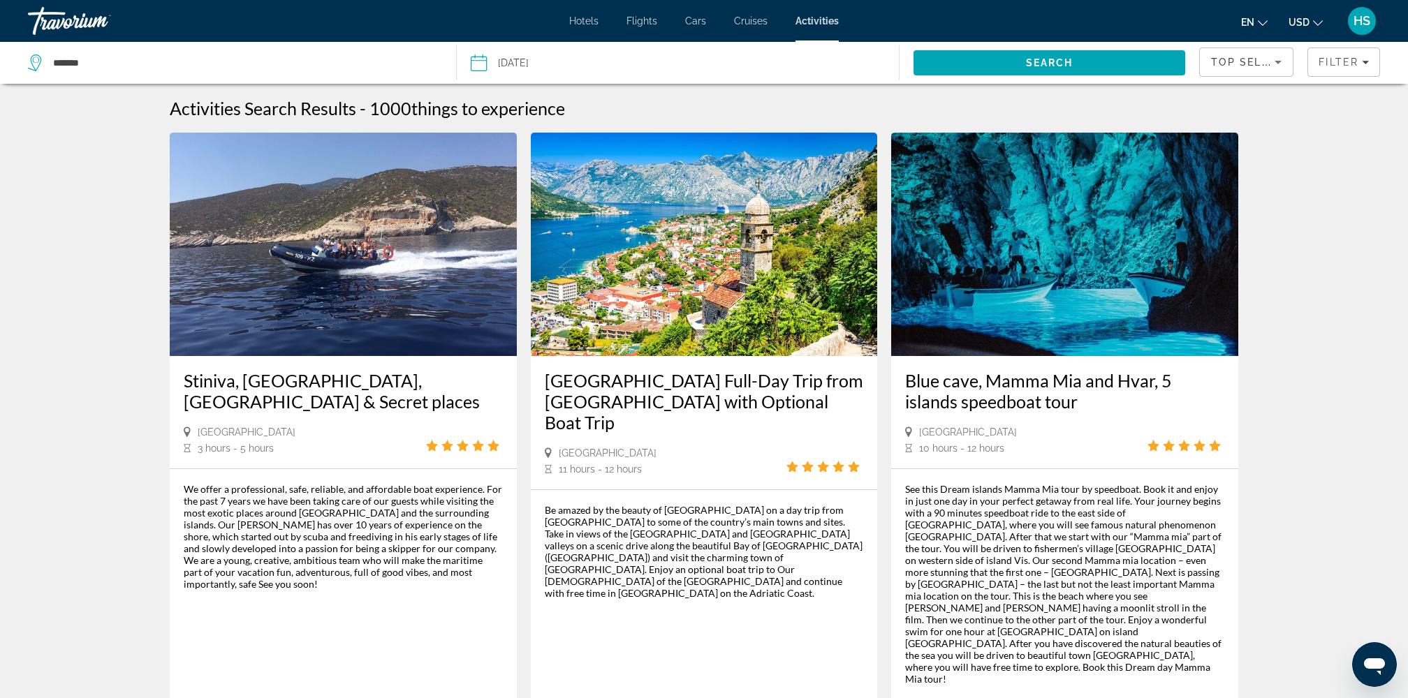 The height and width of the screenshot is (698, 1408). Describe the element at coordinates (1254, 22) in the screenshot. I see `button: Change language` at that location.